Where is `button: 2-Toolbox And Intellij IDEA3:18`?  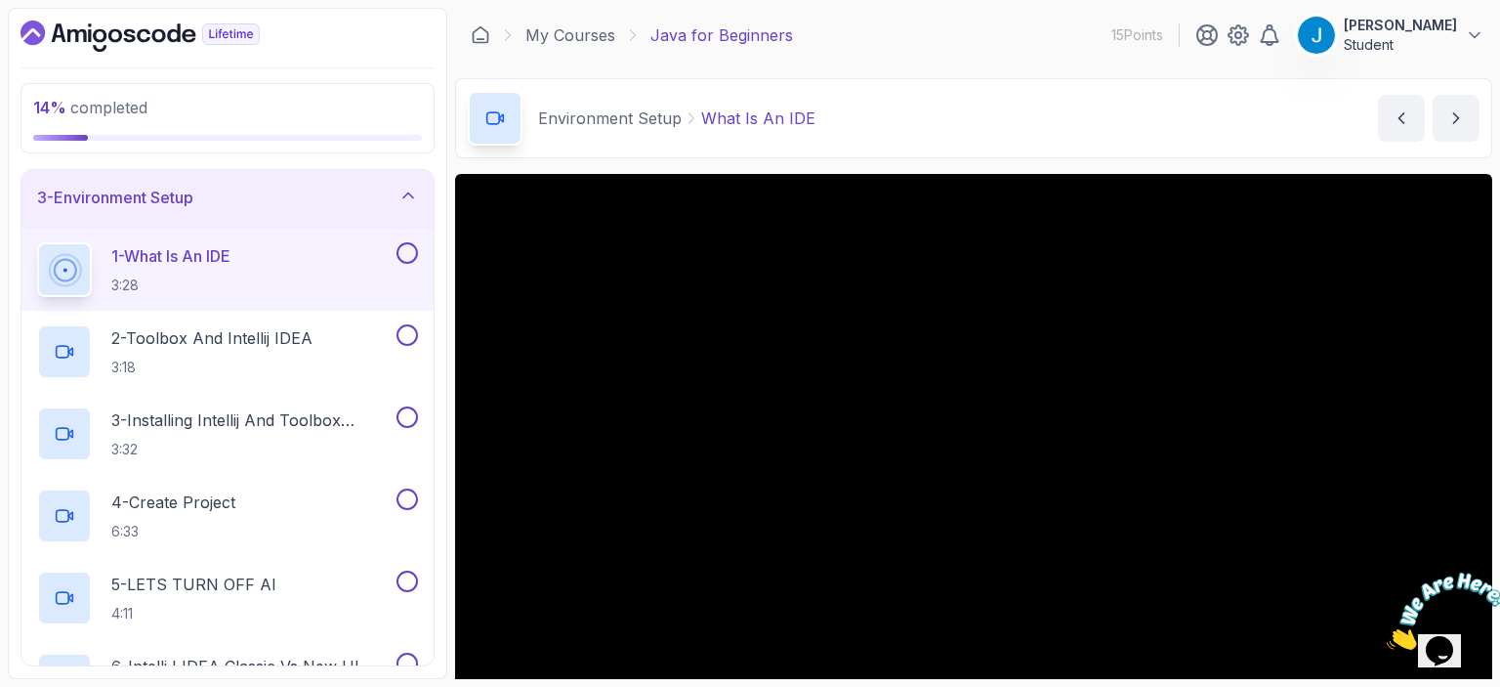 button: 2-Toolbox And Intellij IDEA3:18 is located at coordinates (228, 352).